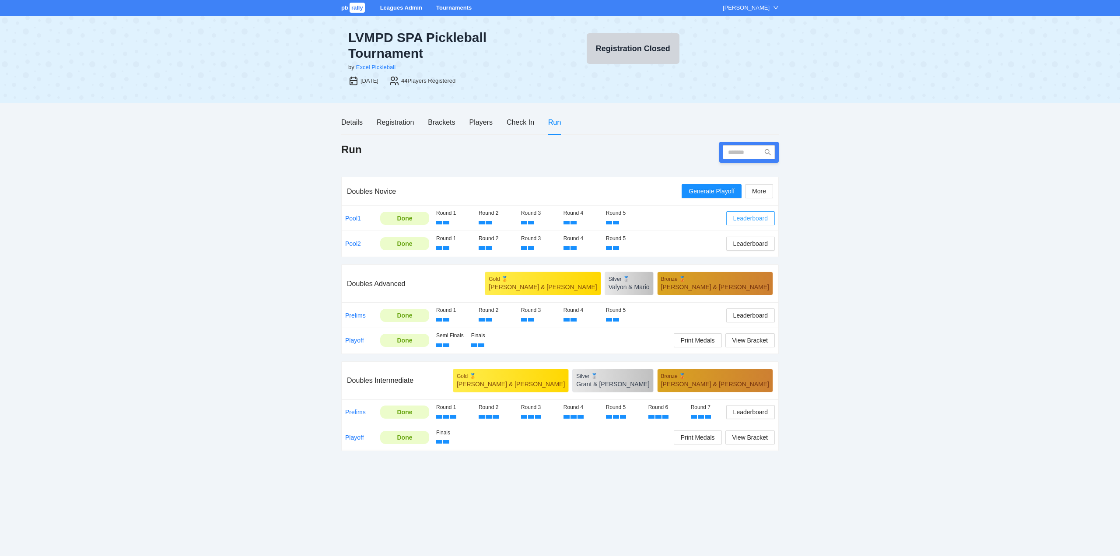 The image size is (1120, 556). Describe the element at coordinates (380, 380) in the screenshot. I see `span: Doubles Intermediate` at that location.